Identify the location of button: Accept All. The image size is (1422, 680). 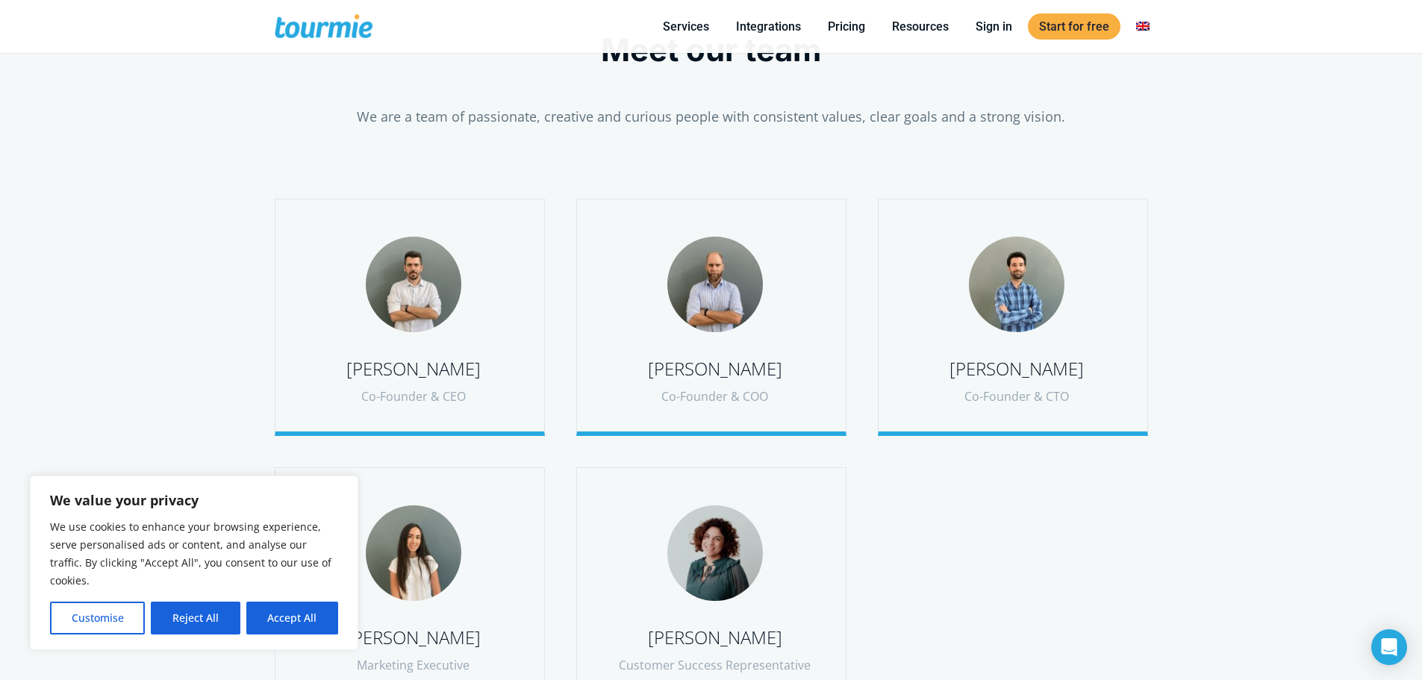
(292, 618).